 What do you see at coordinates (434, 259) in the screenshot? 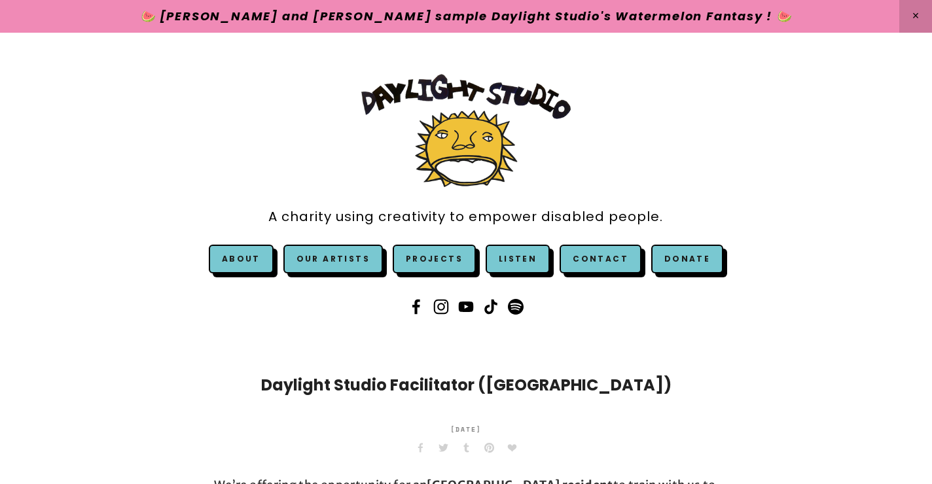
I see `a: Projects` at bounding box center [434, 259].